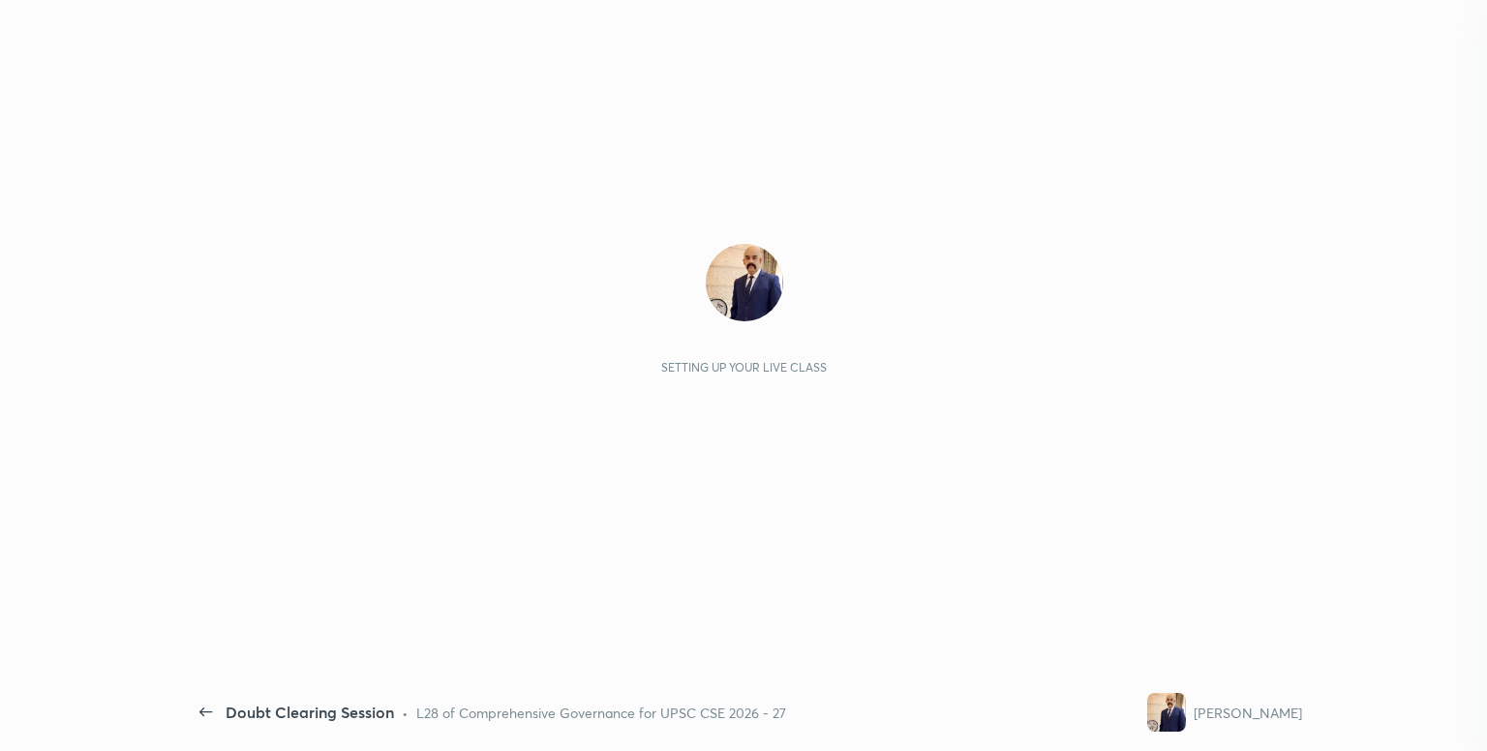 This screenshot has height=751, width=1487. I want to click on div: Setting up your live class, so click(744, 367).